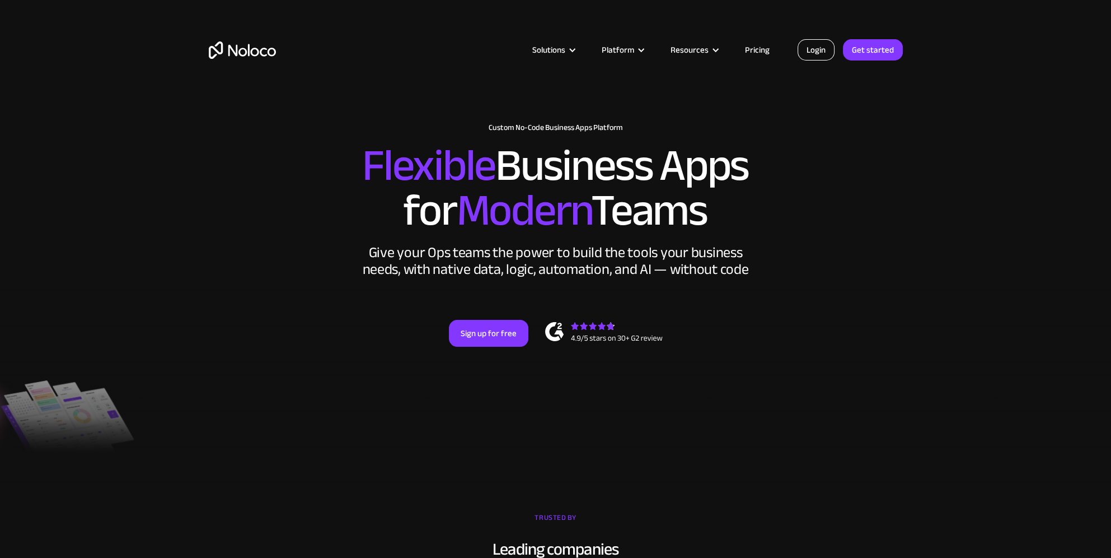  What do you see at coordinates (757, 50) in the screenshot?
I see `a: Pricing` at bounding box center [757, 50].